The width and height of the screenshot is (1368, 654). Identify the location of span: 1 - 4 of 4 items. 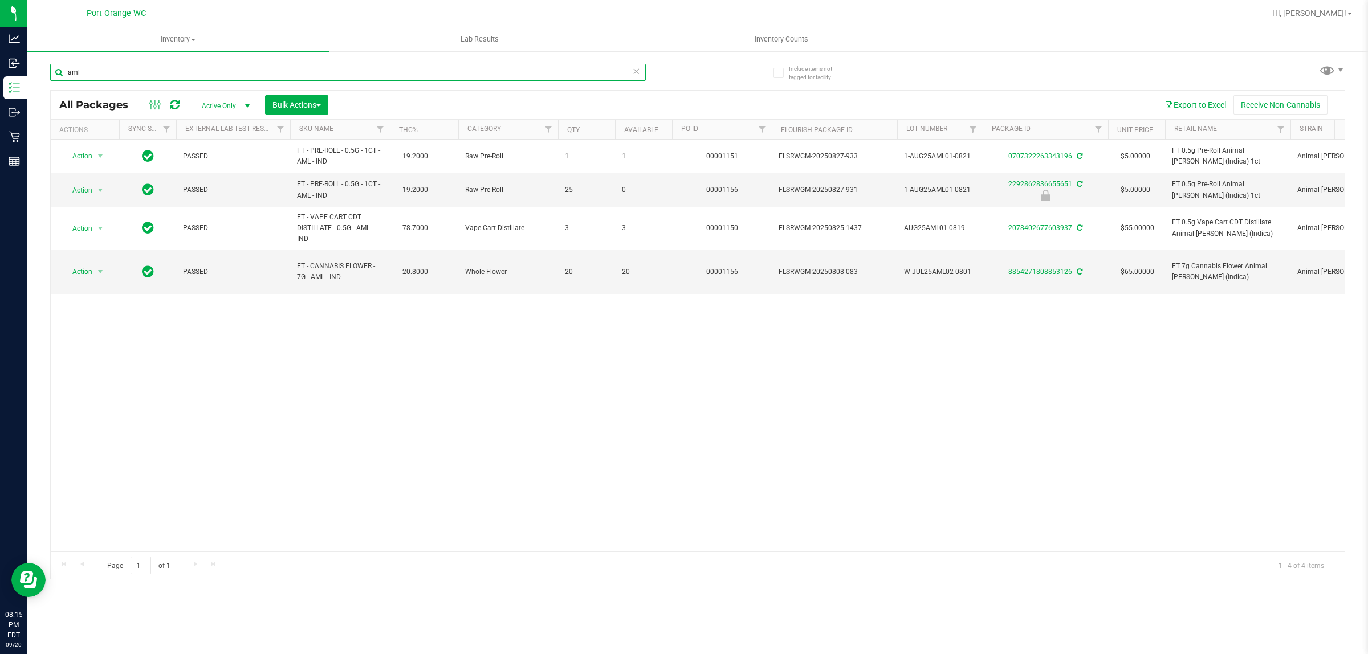
(1301, 565).